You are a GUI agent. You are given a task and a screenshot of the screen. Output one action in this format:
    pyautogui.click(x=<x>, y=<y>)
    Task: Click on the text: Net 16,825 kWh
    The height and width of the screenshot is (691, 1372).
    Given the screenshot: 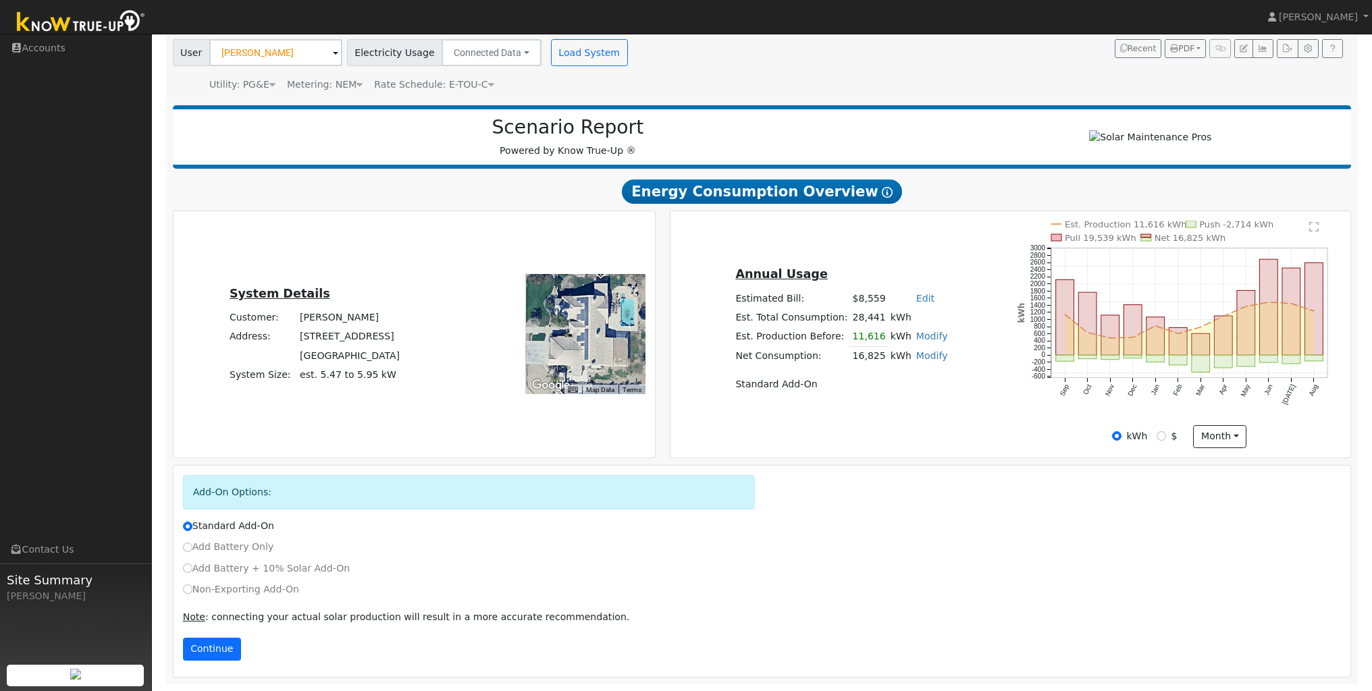 What is the action you would take?
    pyautogui.click(x=1190, y=238)
    